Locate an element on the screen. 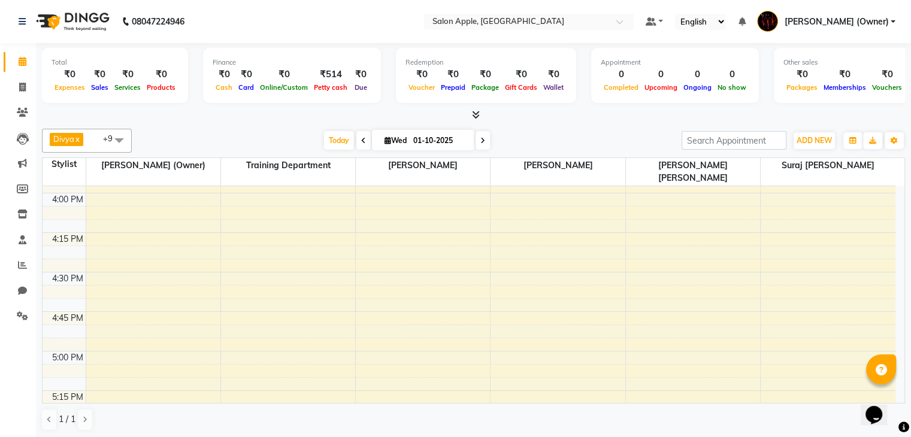  div: 4:30 PM is located at coordinates (68, 279).